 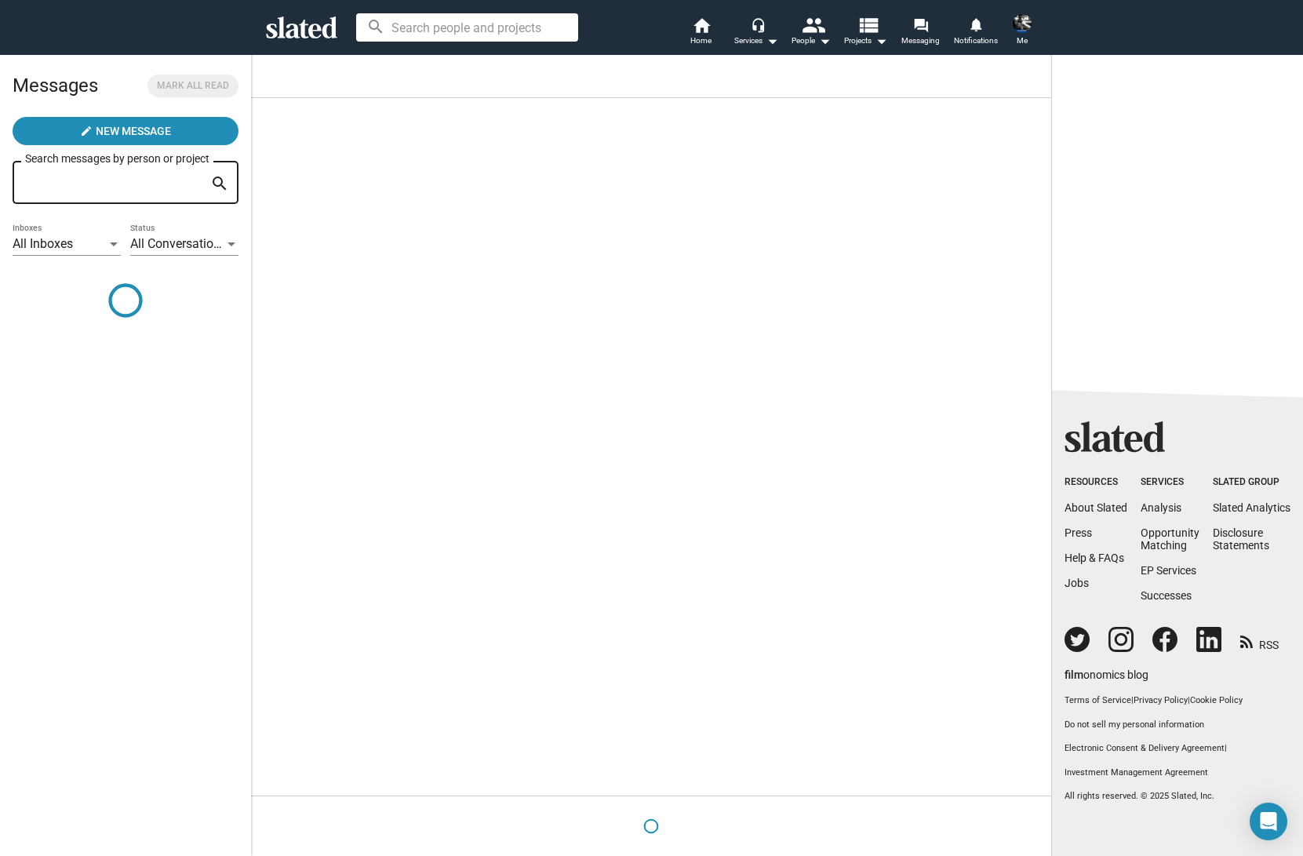 I want to click on mat-icon: notifications, so click(x=975, y=24).